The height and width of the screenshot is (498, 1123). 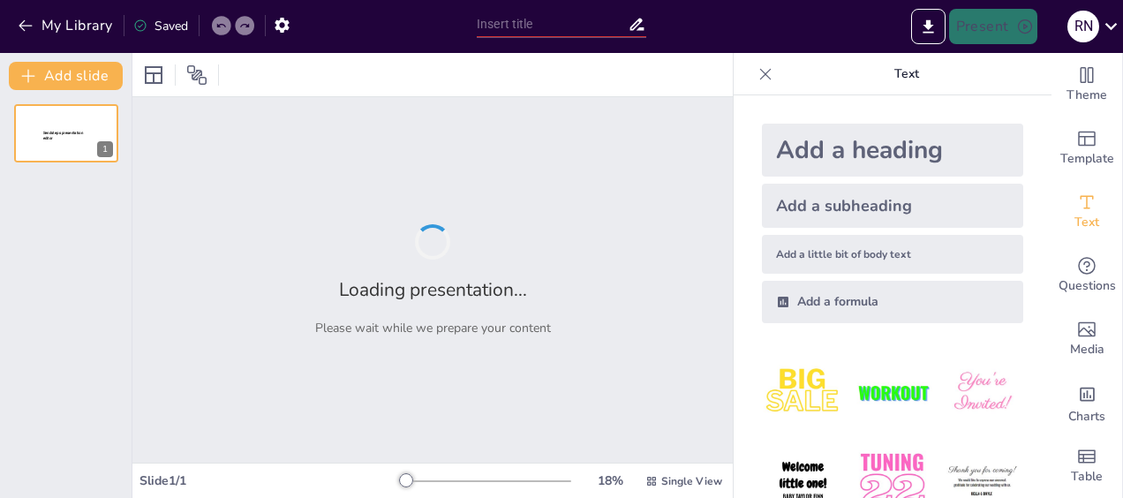 What do you see at coordinates (1086, 85) in the screenshot?
I see `div: Change the overall theme` at bounding box center [1086, 85].